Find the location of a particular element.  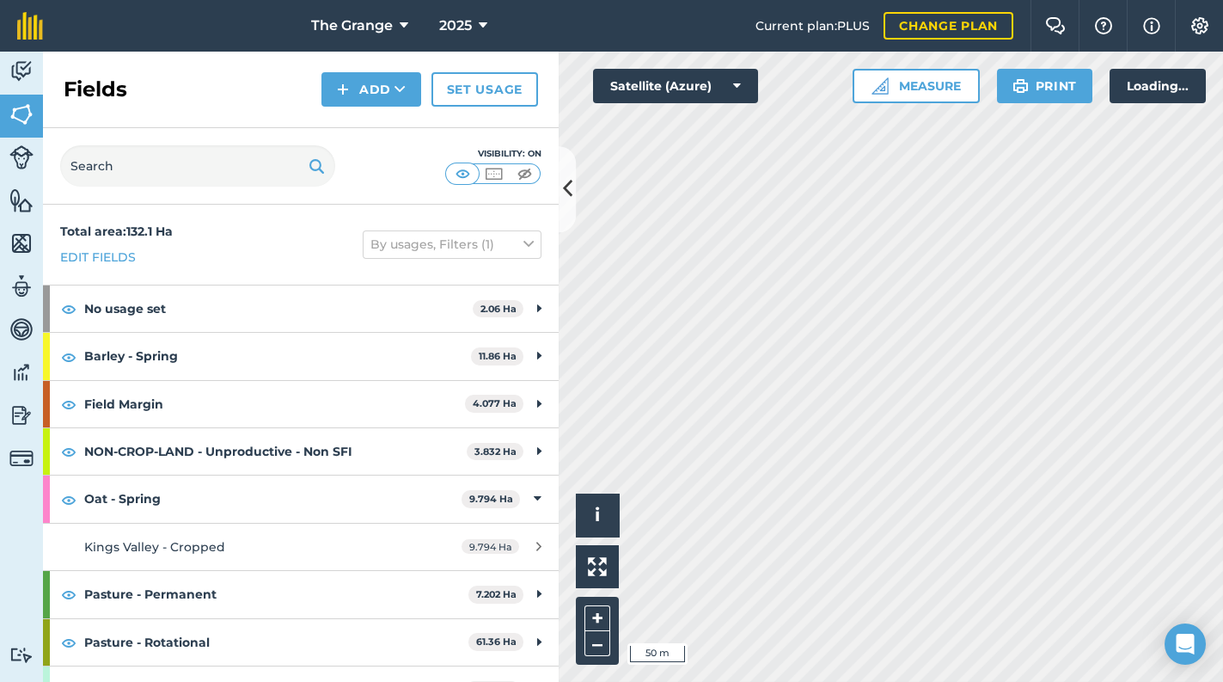

strong: 4.077 Ha is located at coordinates (494, 403).